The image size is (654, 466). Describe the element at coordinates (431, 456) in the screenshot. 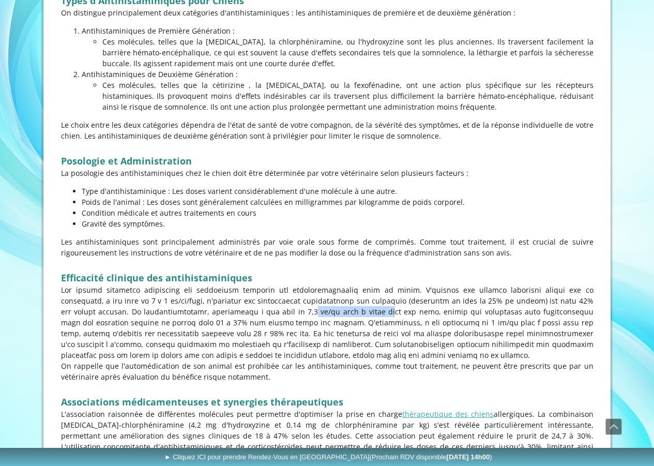

I see `span: (Prochain RDV disponible )` at that location.